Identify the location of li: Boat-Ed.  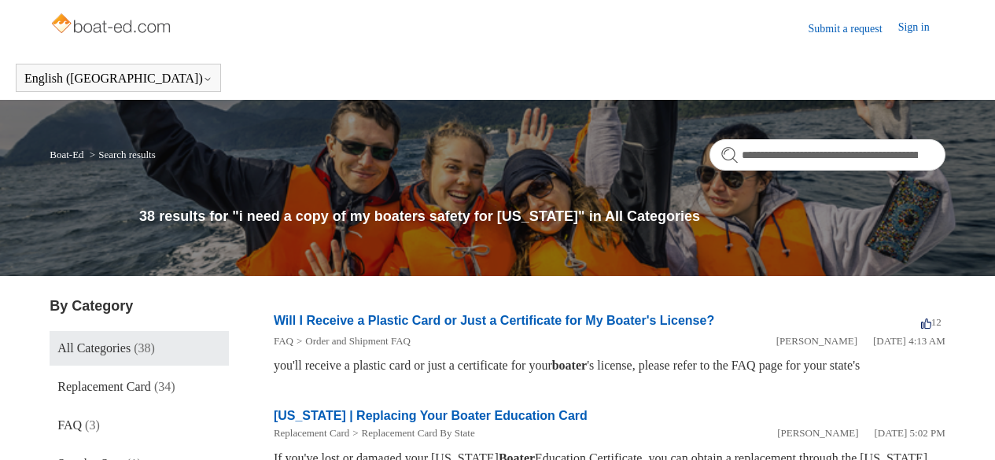
(68, 154).